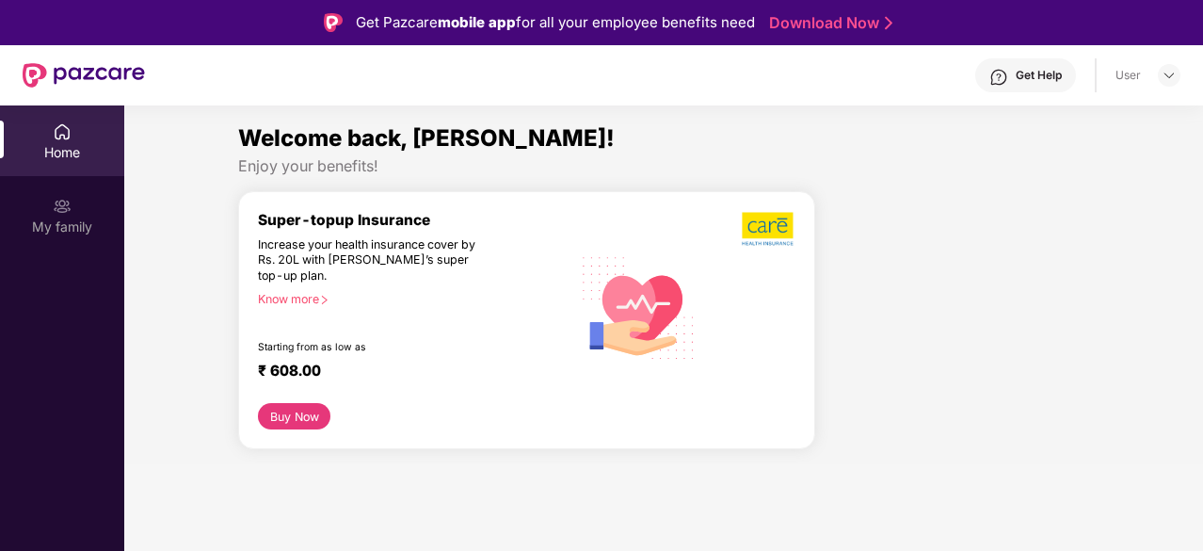 The height and width of the screenshot is (551, 1203). What do you see at coordinates (324, 299) in the screenshot?
I see `span: right` at bounding box center [324, 299].